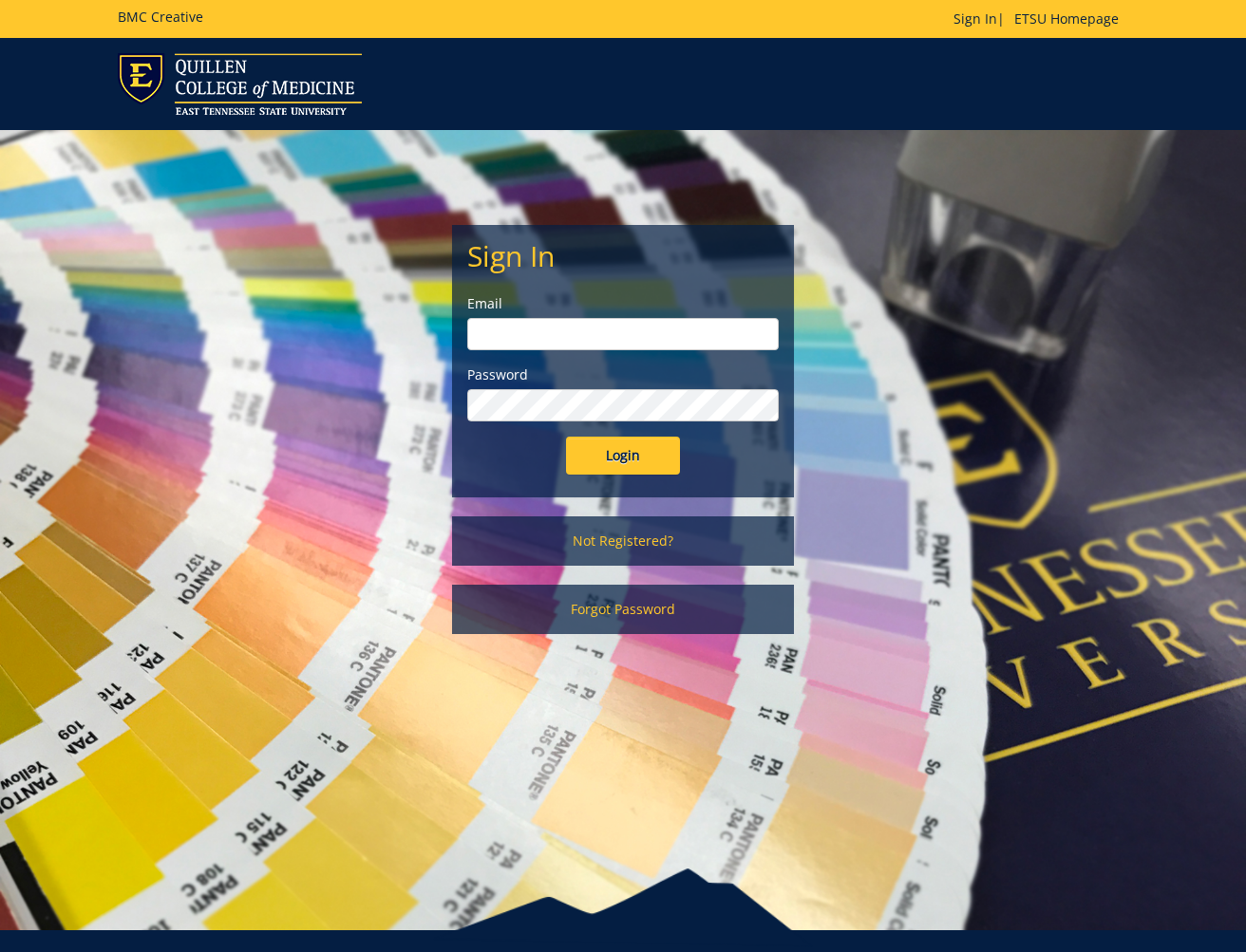 The image size is (1246, 952). Describe the element at coordinates (623, 542) in the screenshot. I see `a: Not Registered?` at that location.